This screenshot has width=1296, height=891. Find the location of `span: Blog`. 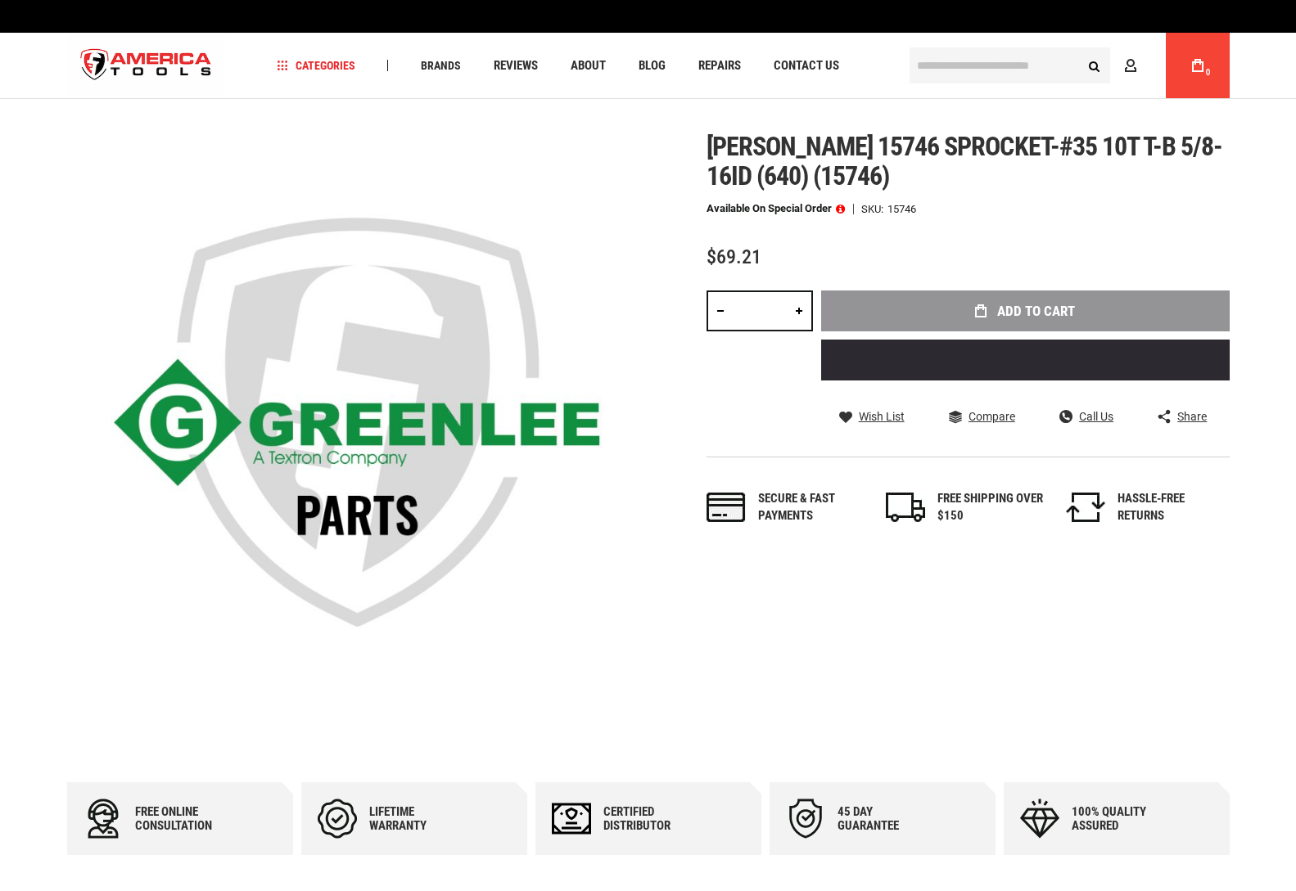

span: Blog is located at coordinates (651, 65).